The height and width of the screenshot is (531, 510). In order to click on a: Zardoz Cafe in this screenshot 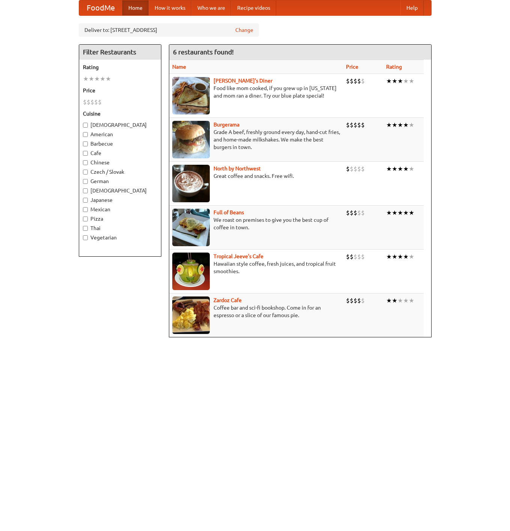, I will do `click(227, 300)`.